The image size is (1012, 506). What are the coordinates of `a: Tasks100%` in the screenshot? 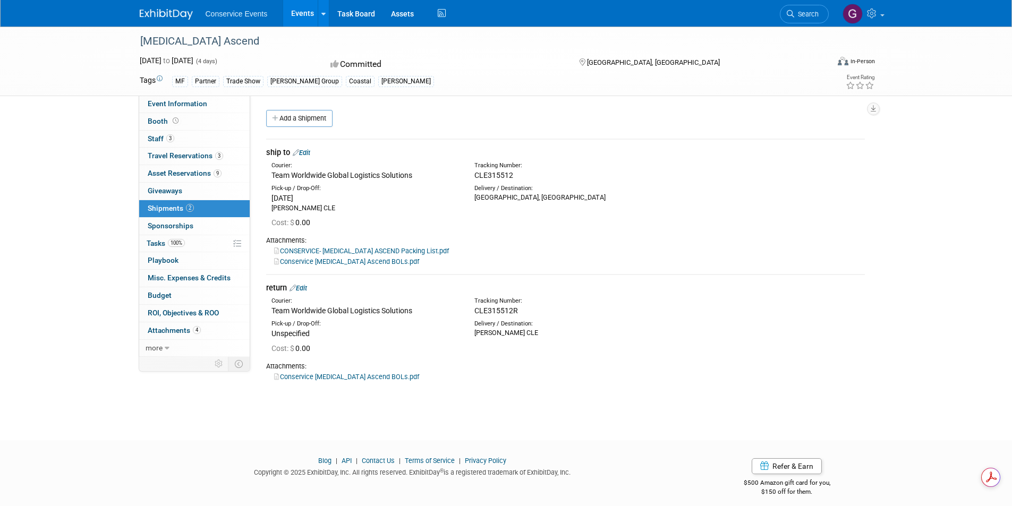 It's located at (194, 244).